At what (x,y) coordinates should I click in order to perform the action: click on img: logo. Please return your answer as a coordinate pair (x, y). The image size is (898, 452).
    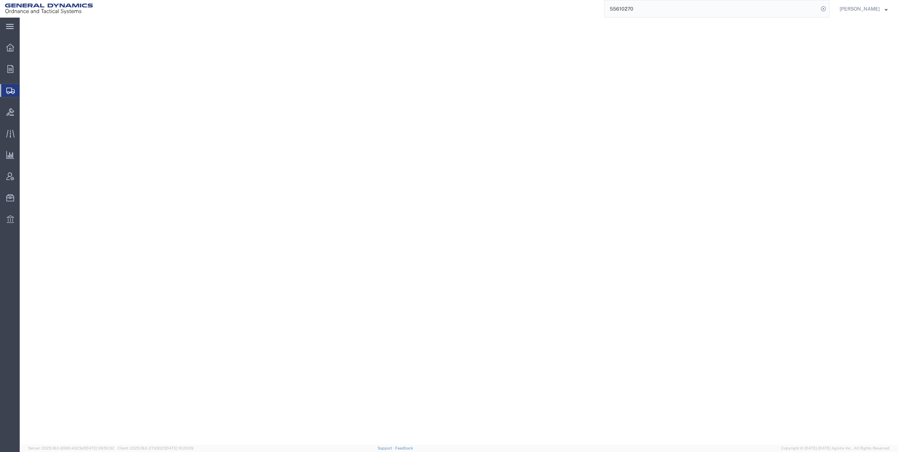
    Looking at the image, I should click on (49, 9).